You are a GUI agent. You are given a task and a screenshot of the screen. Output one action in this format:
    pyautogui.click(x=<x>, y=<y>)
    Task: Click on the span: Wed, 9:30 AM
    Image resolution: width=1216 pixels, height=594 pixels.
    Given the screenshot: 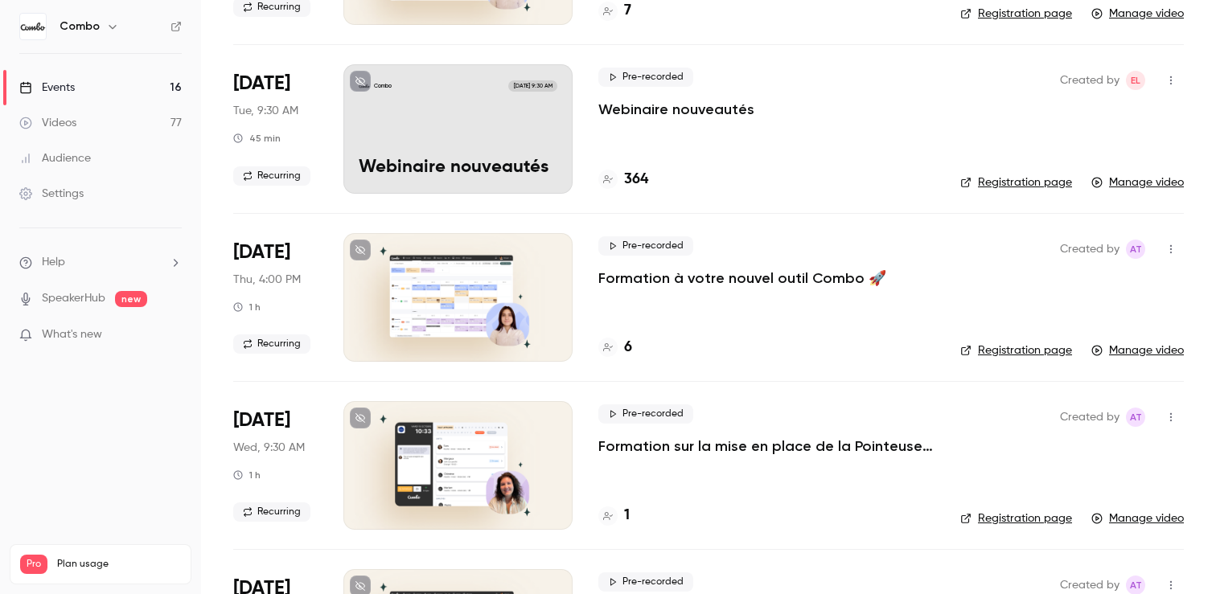 What is the action you would take?
    pyautogui.click(x=269, y=448)
    